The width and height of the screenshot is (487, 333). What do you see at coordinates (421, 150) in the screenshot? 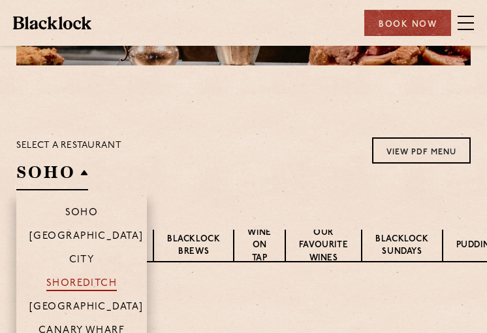
I see `a: View PDF Menu` at bounding box center [421, 150].